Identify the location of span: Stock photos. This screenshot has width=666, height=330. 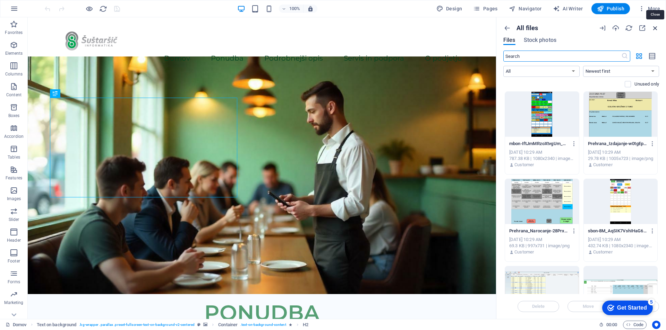
(540, 40).